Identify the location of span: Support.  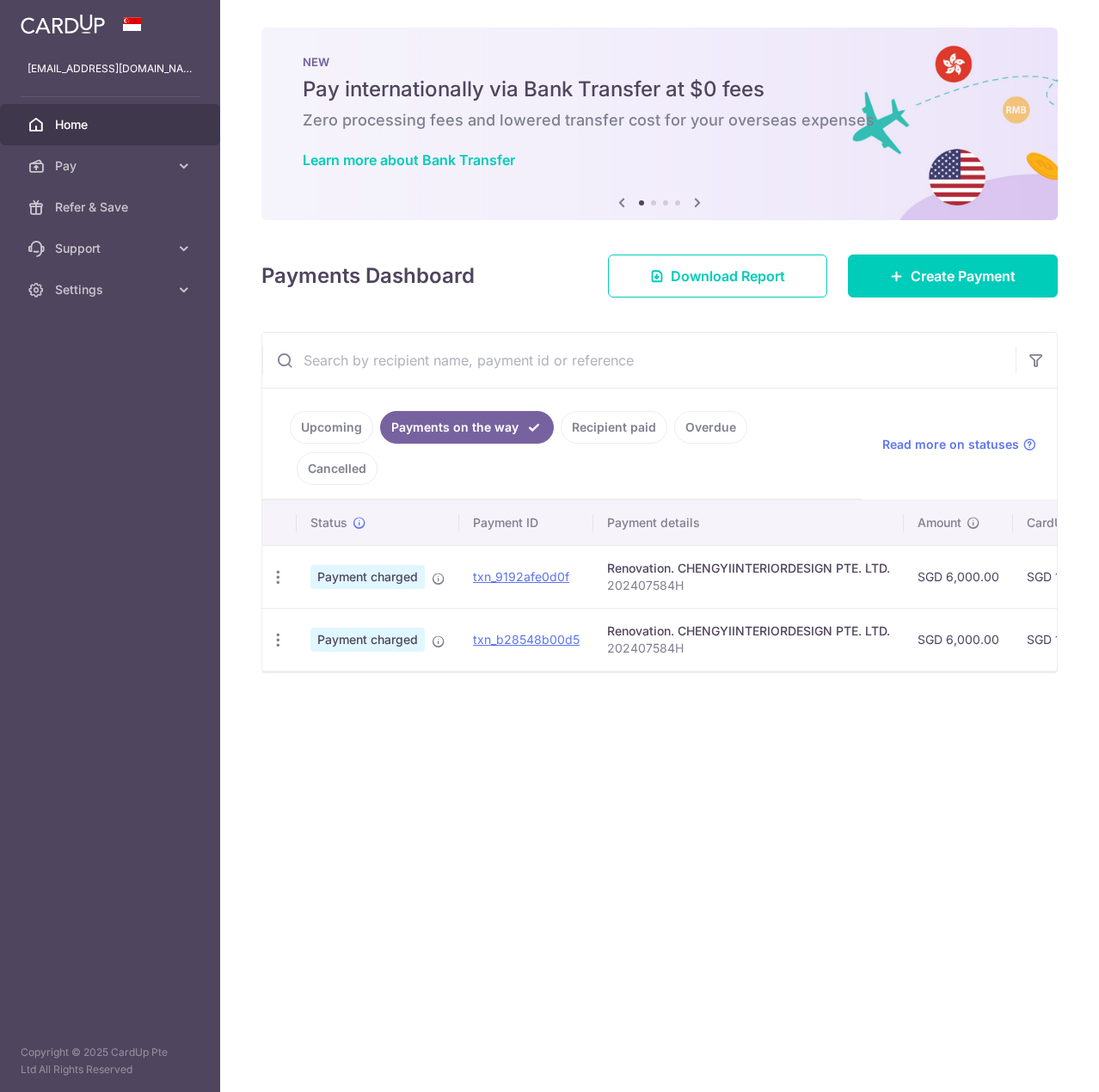
(112, 248).